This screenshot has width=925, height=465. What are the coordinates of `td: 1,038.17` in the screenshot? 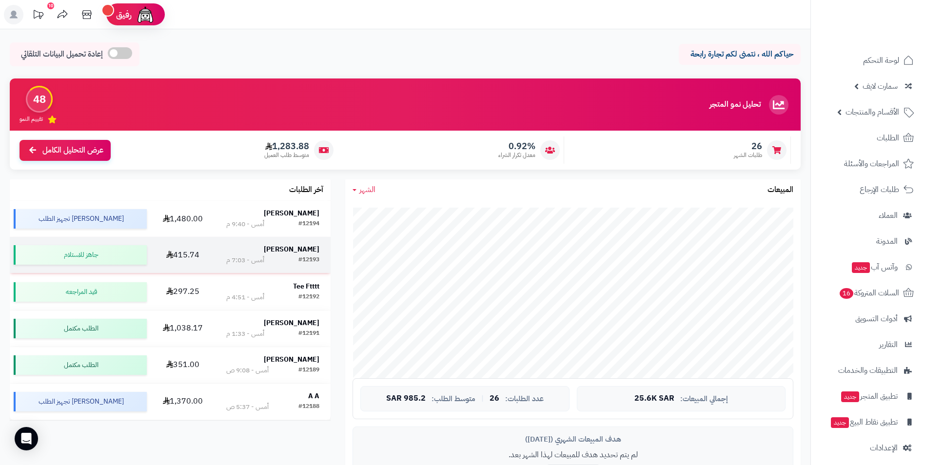 It's located at (183, 329).